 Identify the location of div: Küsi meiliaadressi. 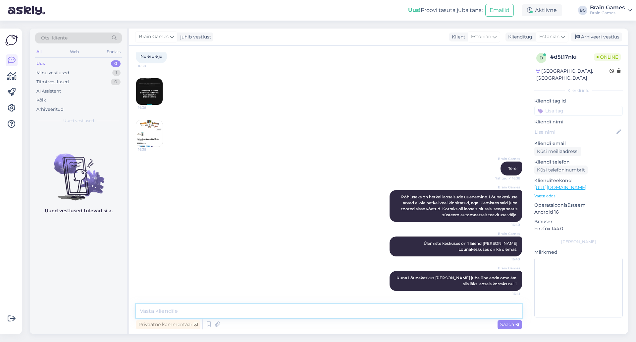
(558, 151).